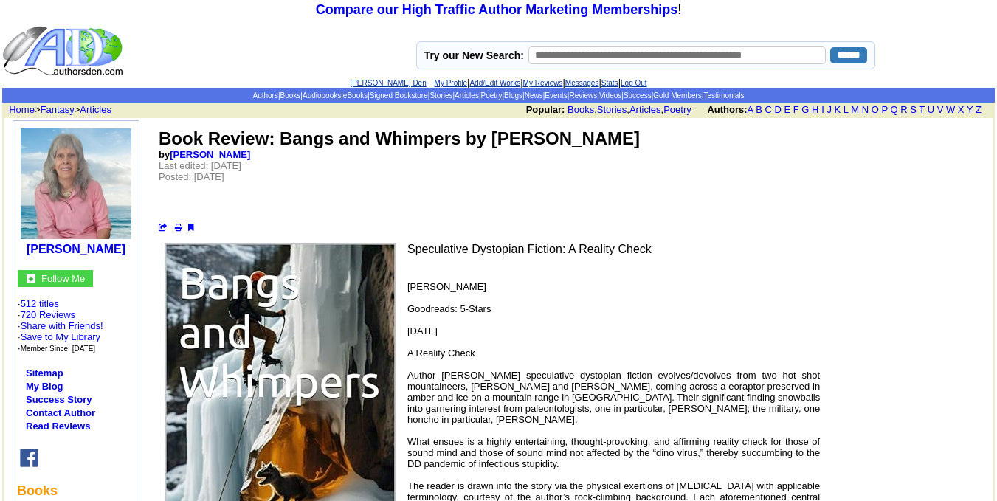 Image resolution: width=997 pixels, height=501 pixels. I want to click on a: eBooks, so click(355, 95).